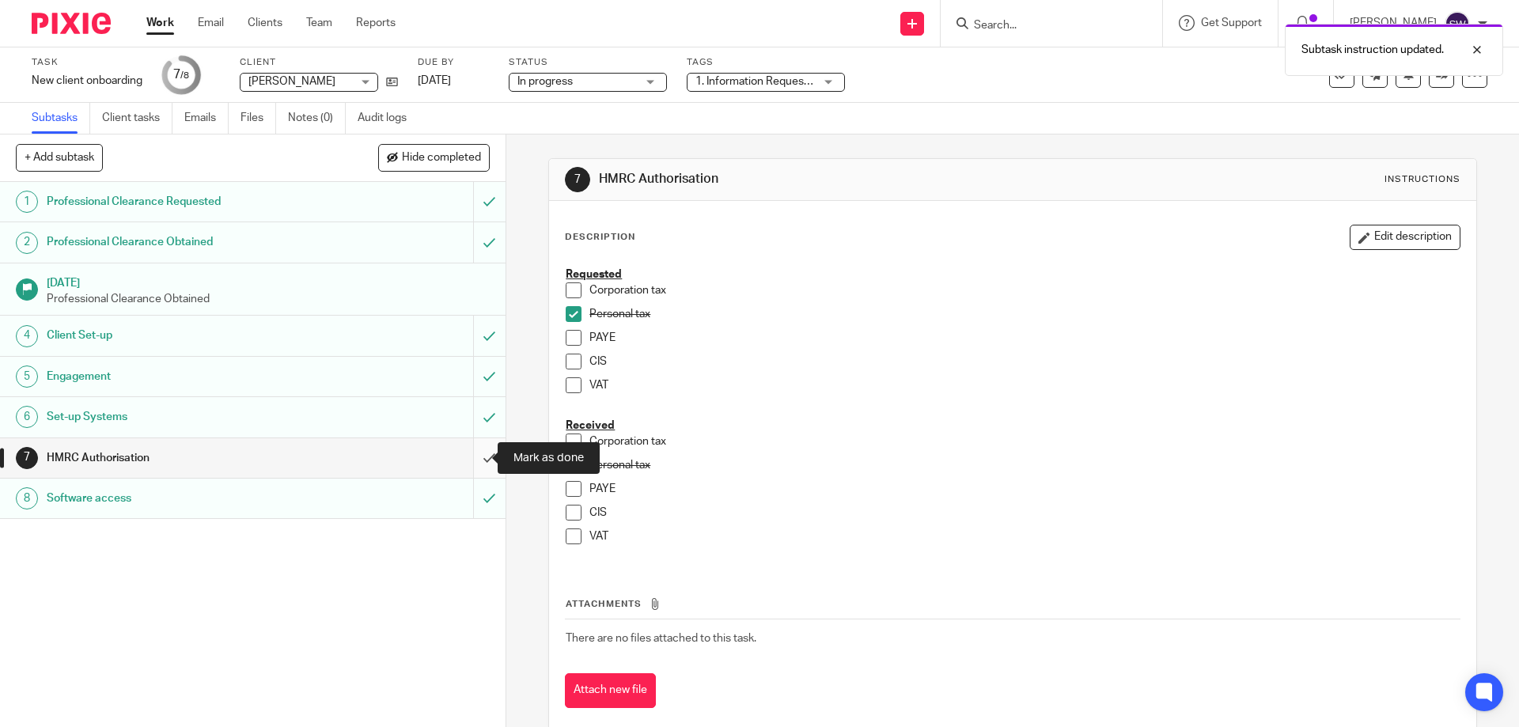 The width and height of the screenshot is (1519, 727). I want to click on img: Pixie, so click(71, 23).